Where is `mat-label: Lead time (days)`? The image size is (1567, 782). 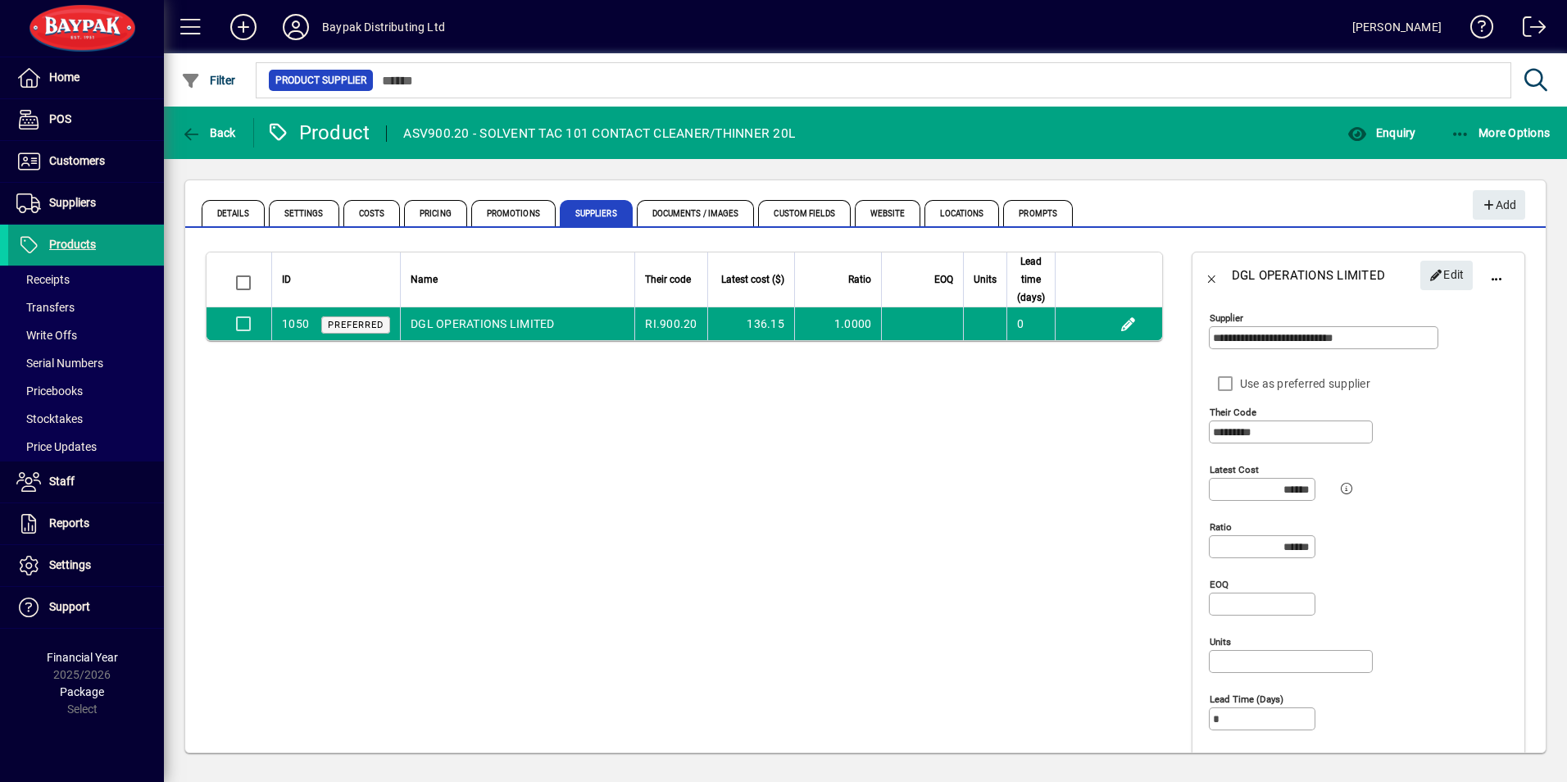
mat-label: Lead time (days) is located at coordinates (1246, 699).